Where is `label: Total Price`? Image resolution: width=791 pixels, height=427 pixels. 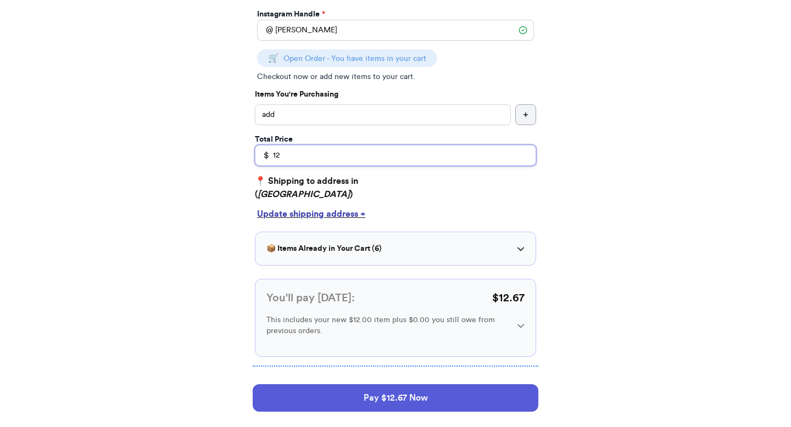 label: Total Price is located at coordinates (273, 139).